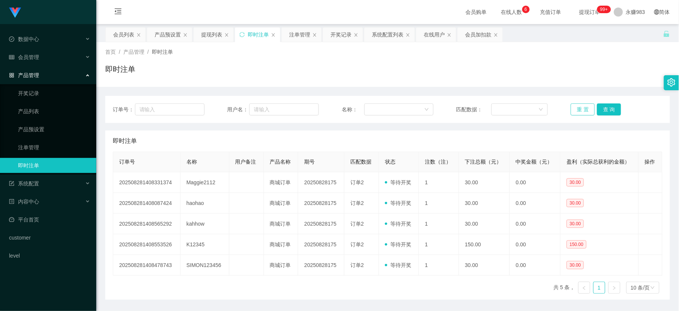 This screenshot has width=679, height=311. I want to click on span: 订单号：, so click(124, 109).